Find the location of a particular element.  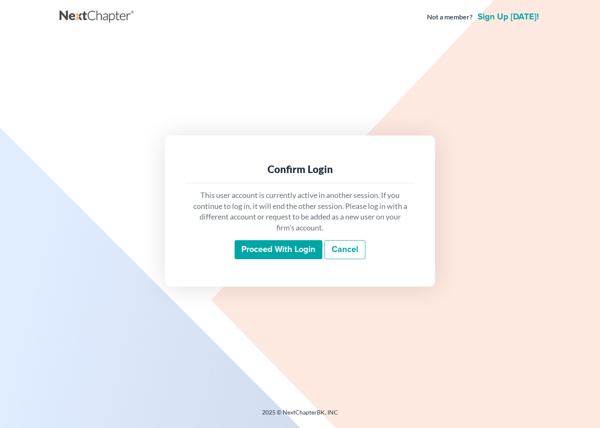

div: 2025 © NextChapterBK, INC is located at coordinates (300, 415).